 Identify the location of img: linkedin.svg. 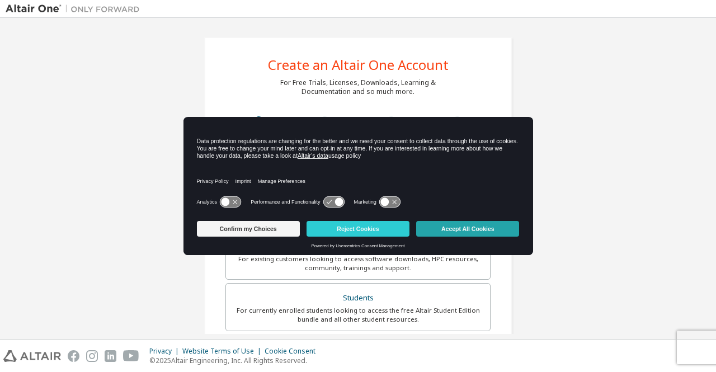
(110, 356).